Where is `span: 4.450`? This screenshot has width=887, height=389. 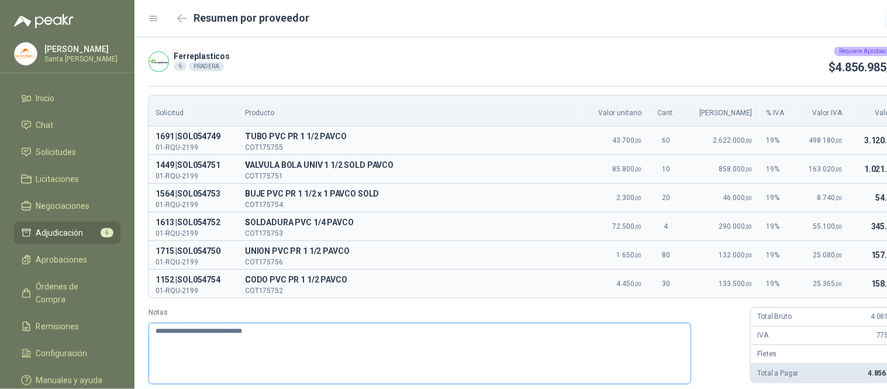
span: 4.450 is located at coordinates (629, 284).